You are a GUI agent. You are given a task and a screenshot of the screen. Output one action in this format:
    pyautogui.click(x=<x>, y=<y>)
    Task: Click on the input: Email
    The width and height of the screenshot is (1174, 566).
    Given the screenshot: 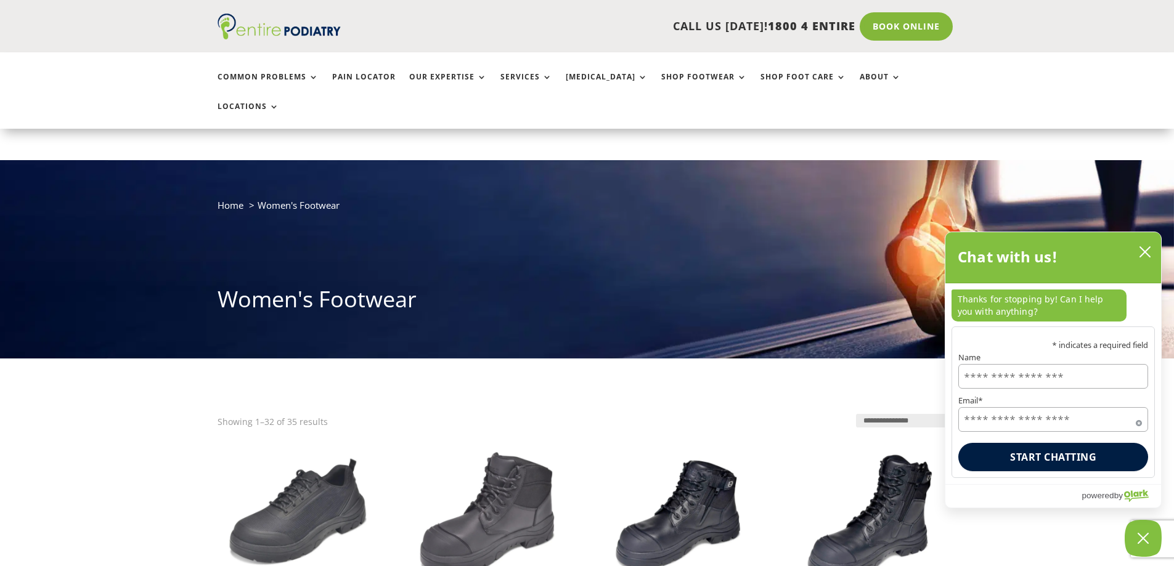 What is the action you would take?
    pyautogui.click(x=1053, y=420)
    